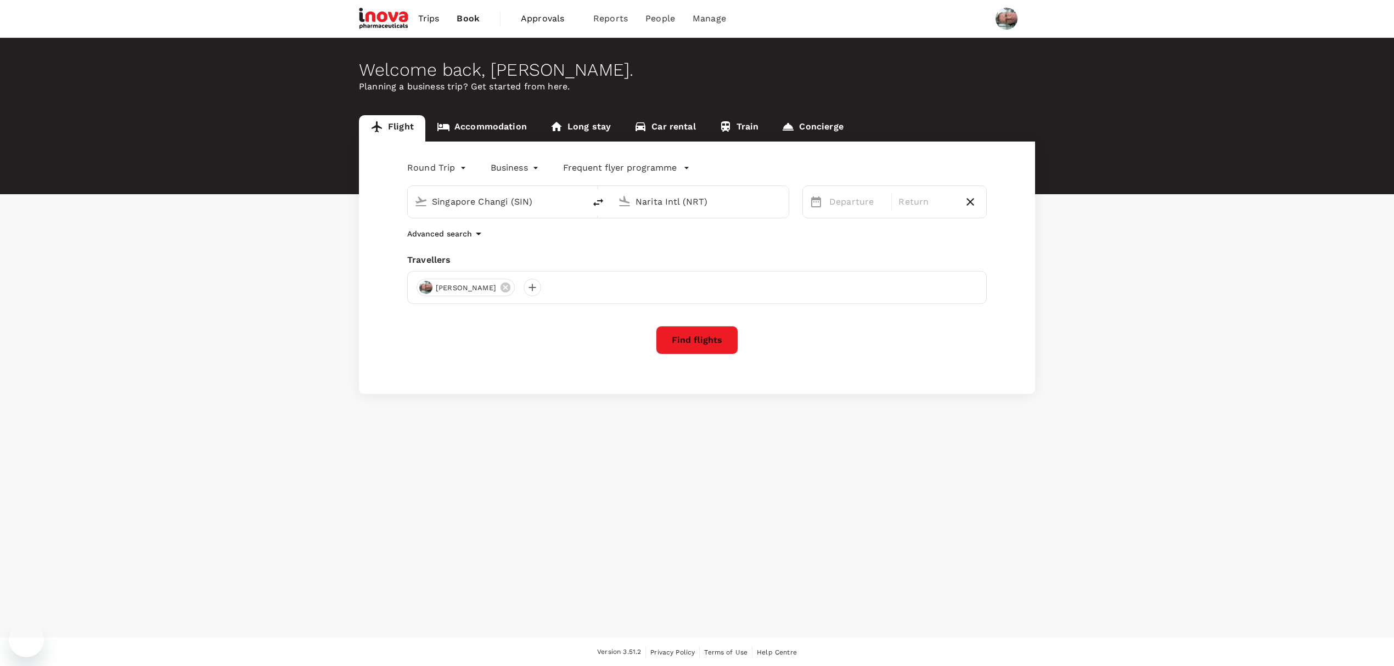 The height and width of the screenshot is (666, 1394). I want to click on a: Accommodation, so click(482, 128).